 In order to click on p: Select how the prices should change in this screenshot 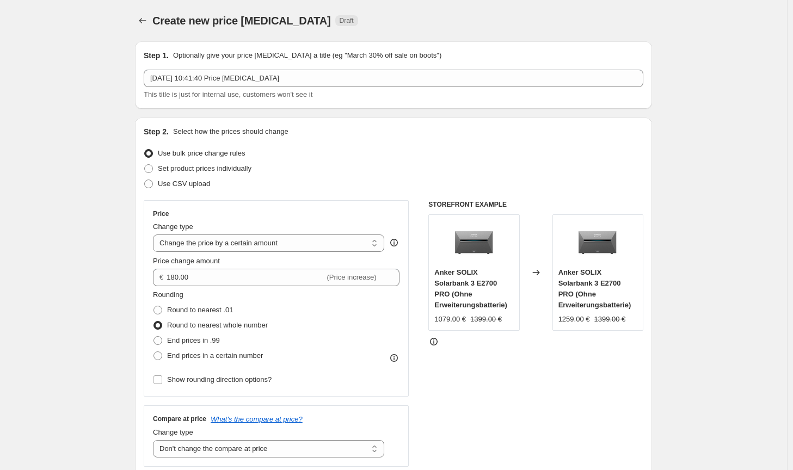, I will do `click(231, 132)`.